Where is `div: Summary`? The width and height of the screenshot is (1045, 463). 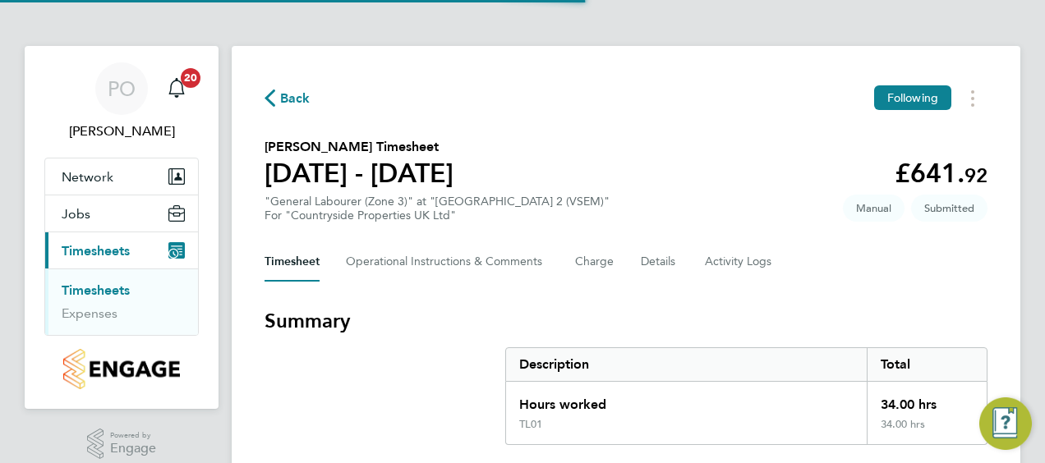
div: Summary is located at coordinates (746, 396).